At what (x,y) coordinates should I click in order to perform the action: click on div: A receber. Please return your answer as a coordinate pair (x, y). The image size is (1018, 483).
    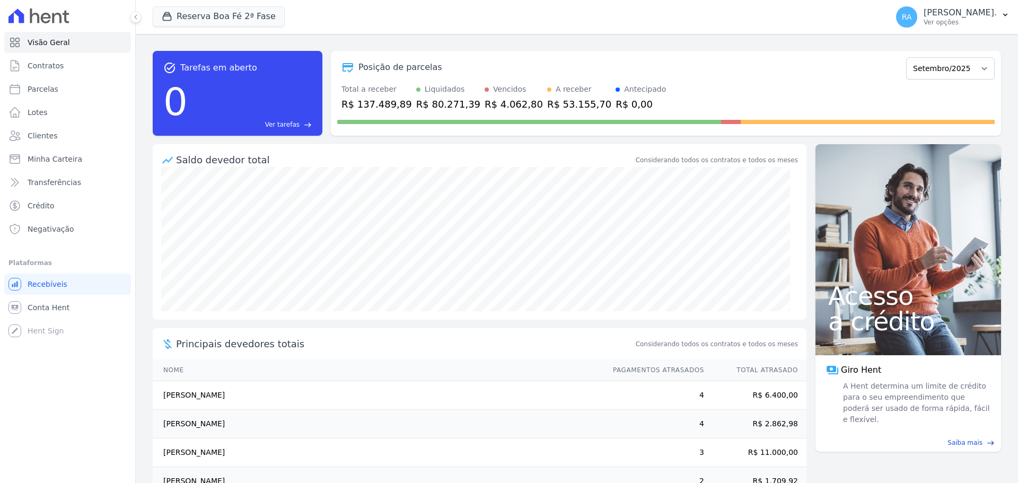
    Looking at the image, I should click on (574, 89).